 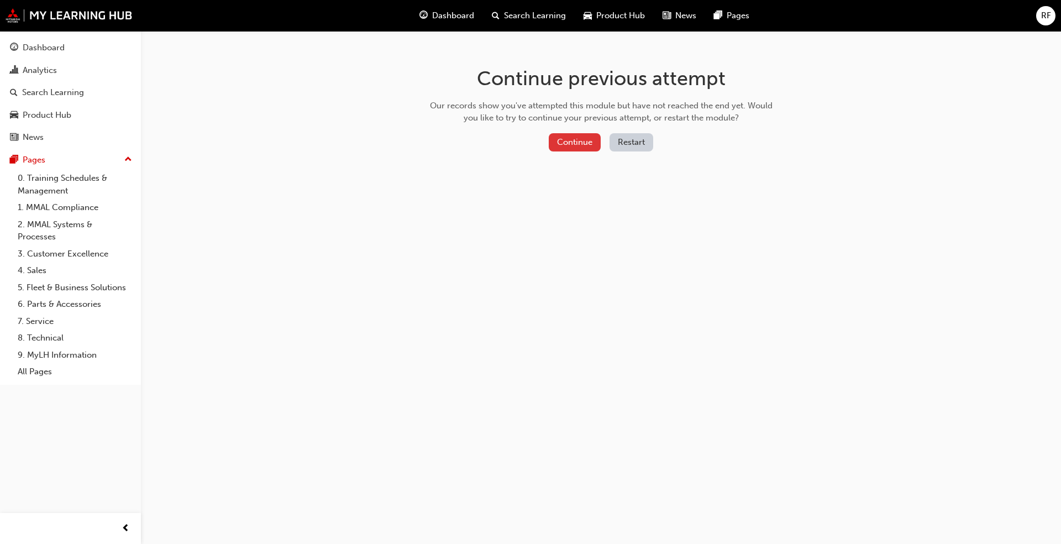 I want to click on span: up-icon, so click(x=128, y=160).